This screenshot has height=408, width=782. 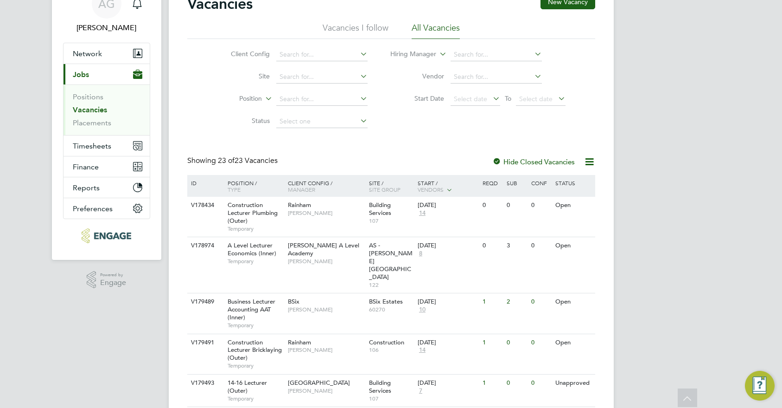 What do you see at coordinates (573, 382) in the screenshot?
I see `div: Unapproved` at bounding box center [573, 382].